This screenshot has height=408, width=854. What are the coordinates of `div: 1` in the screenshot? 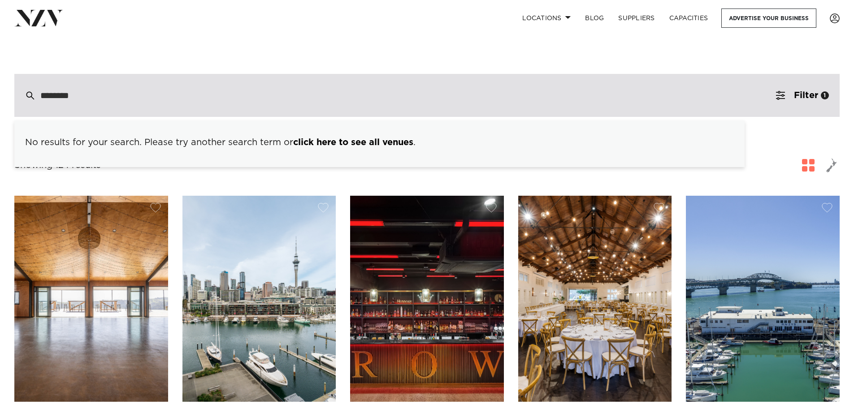 It's located at (824, 95).